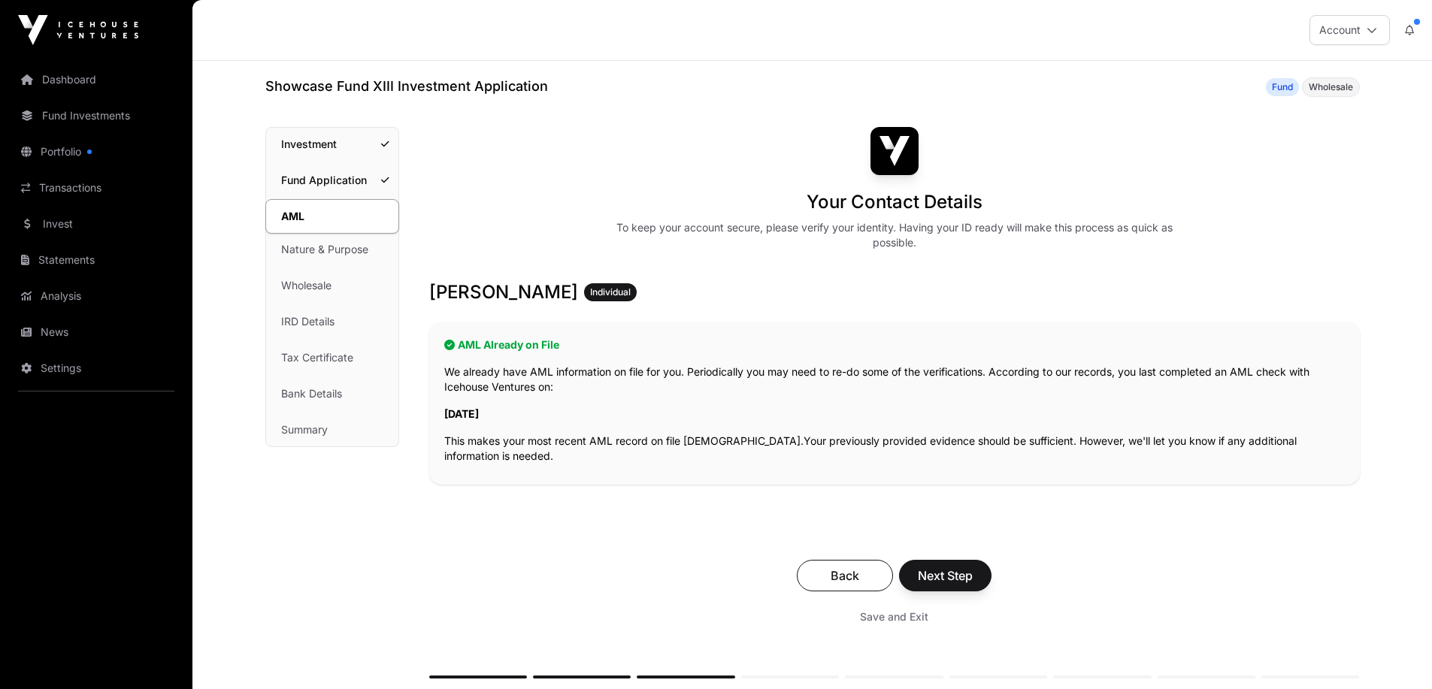 The width and height of the screenshot is (1432, 689). What do you see at coordinates (332, 144) in the screenshot?
I see `a: Investment` at bounding box center [332, 144].